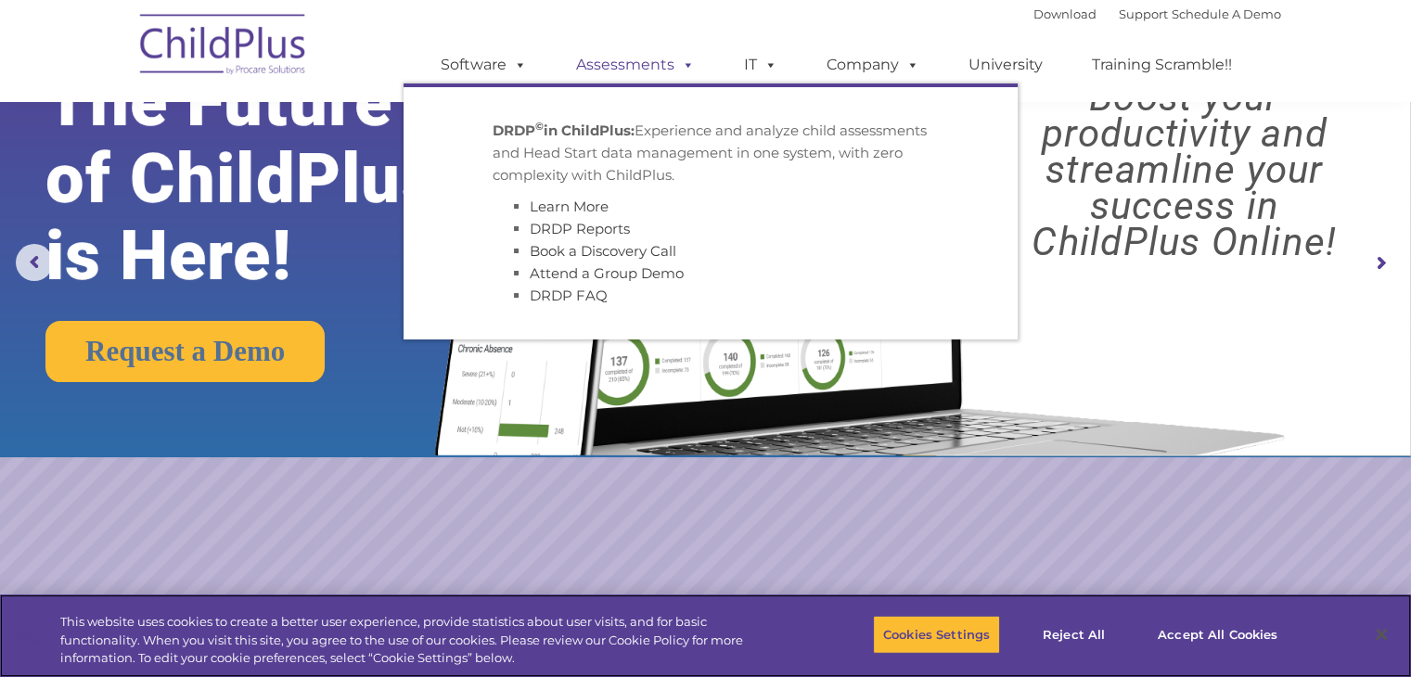 Image resolution: width=1411 pixels, height=677 pixels. What do you see at coordinates (1183, 169) in the screenshot?
I see `rs-layer: Boost your productivity and streamline your success in ChildPlus Online!` at bounding box center [1183, 169].